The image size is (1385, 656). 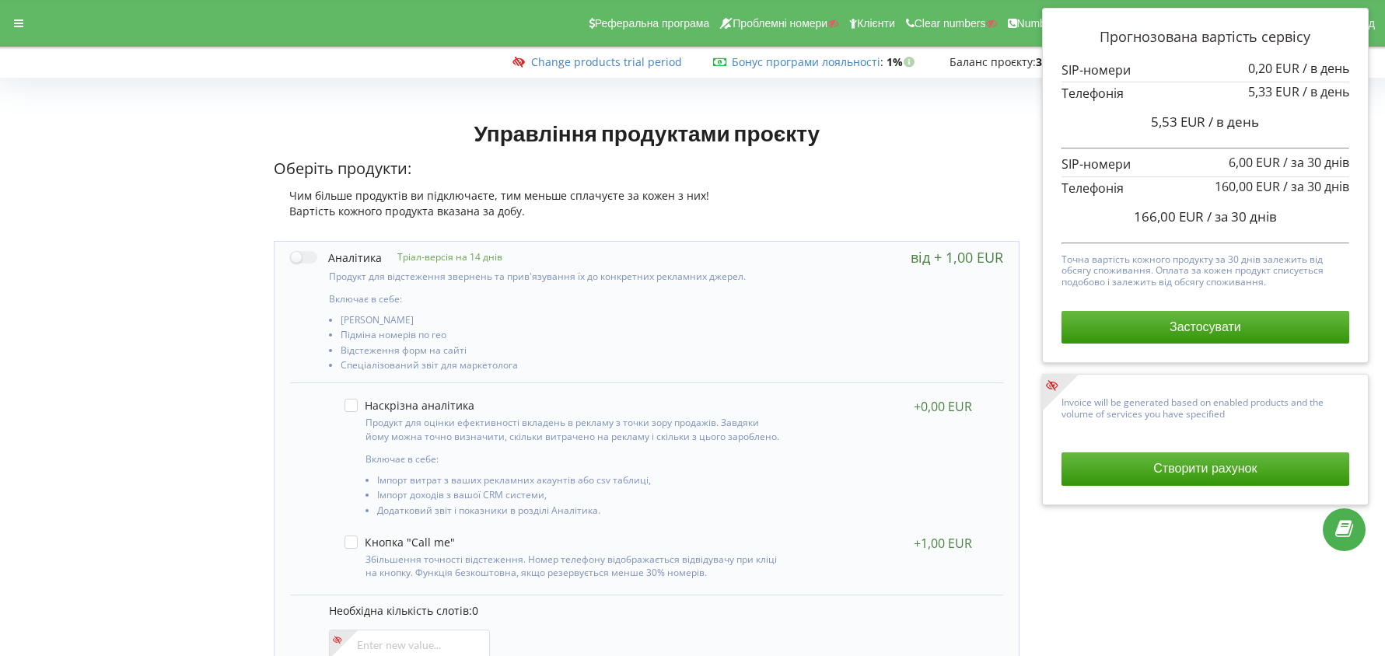 What do you see at coordinates (607, 61) in the screenshot?
I see `a: Change products trial period` at bounding box center [607, 61].